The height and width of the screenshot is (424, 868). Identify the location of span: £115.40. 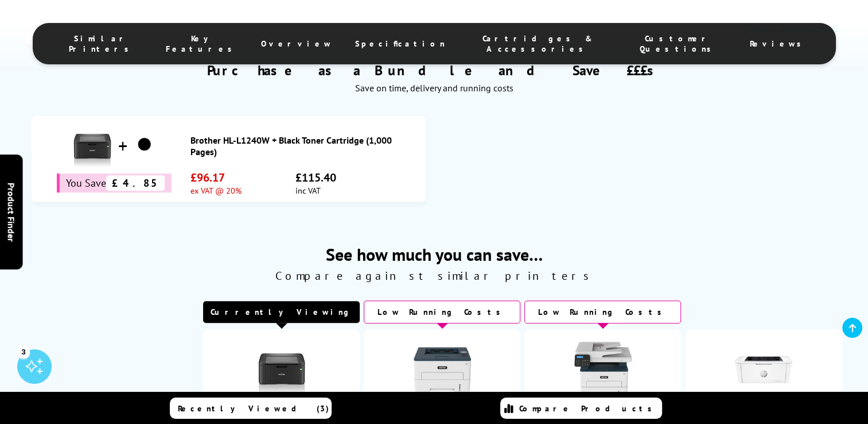
(316, 177).